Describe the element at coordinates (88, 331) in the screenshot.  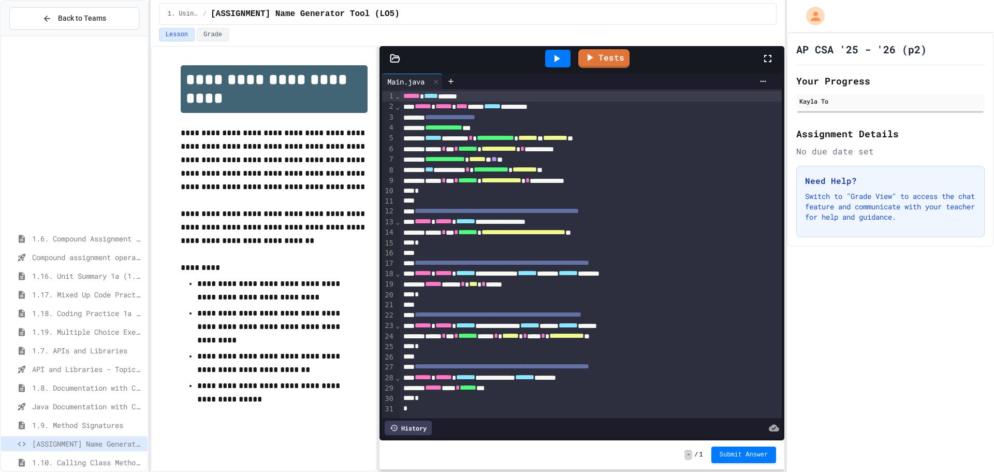
I see `span: 1.19. Multiple Choice Exercises for Unit 1a (1.1-1.6)` at that location.